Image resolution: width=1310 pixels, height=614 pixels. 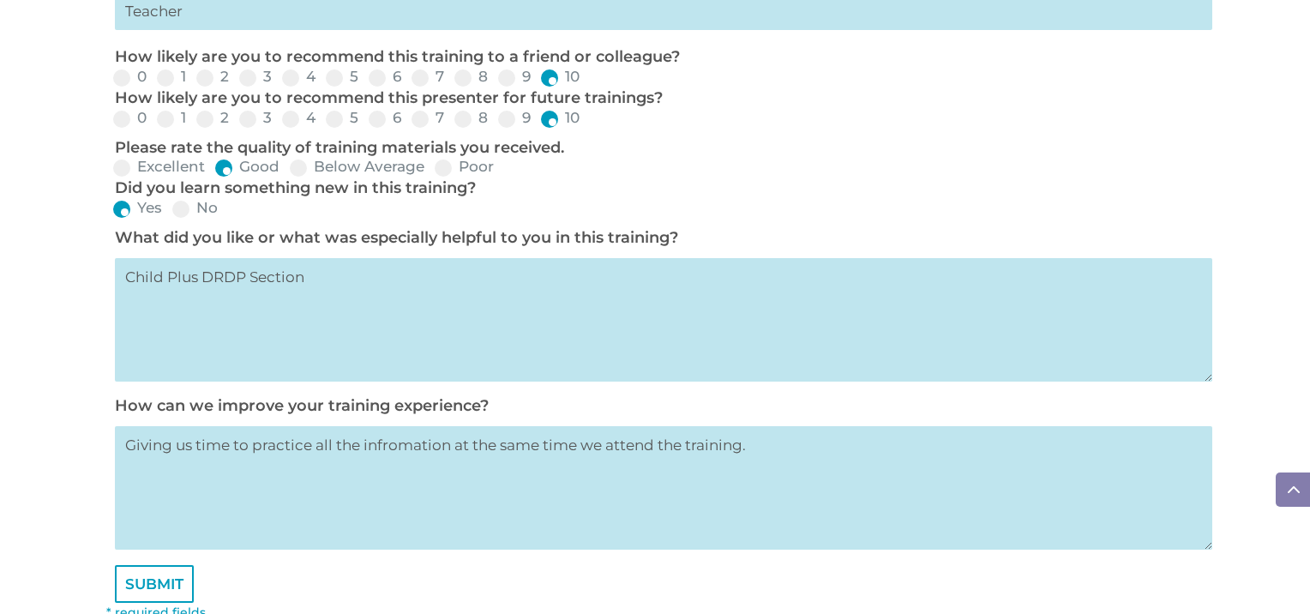 What do you see at coordinates (396, 238) in the screenshot?
I see `label: What did you like or what was especially helpful to you in this training?` at bounding box center [396, 238].